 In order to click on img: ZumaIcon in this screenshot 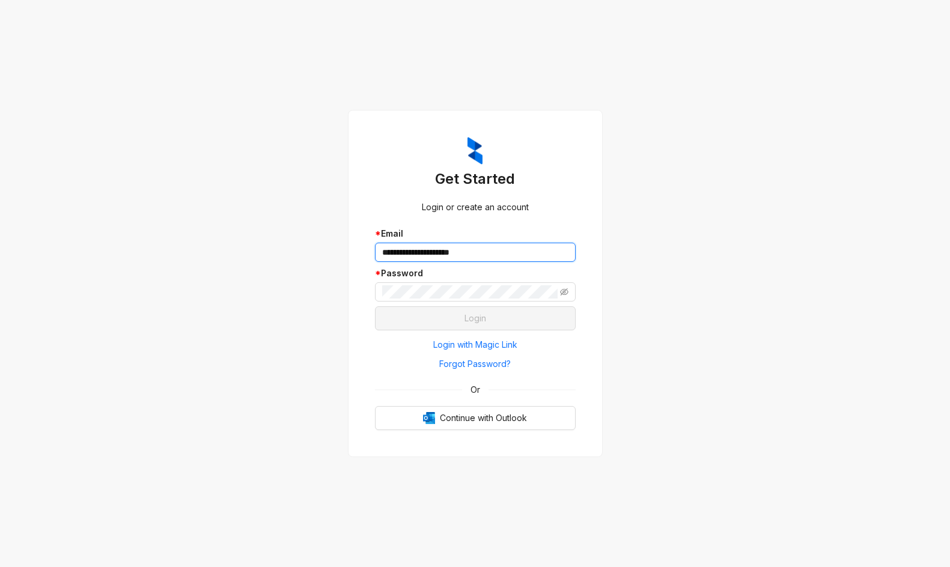, I will do `click(475, 151)`.